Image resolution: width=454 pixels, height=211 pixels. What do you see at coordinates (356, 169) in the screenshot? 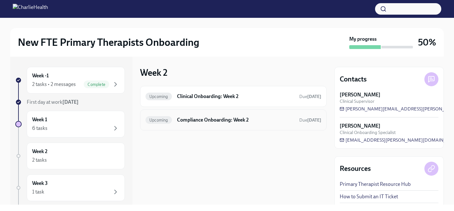
I see `h4: Resources` at bounding box center [356, 169].